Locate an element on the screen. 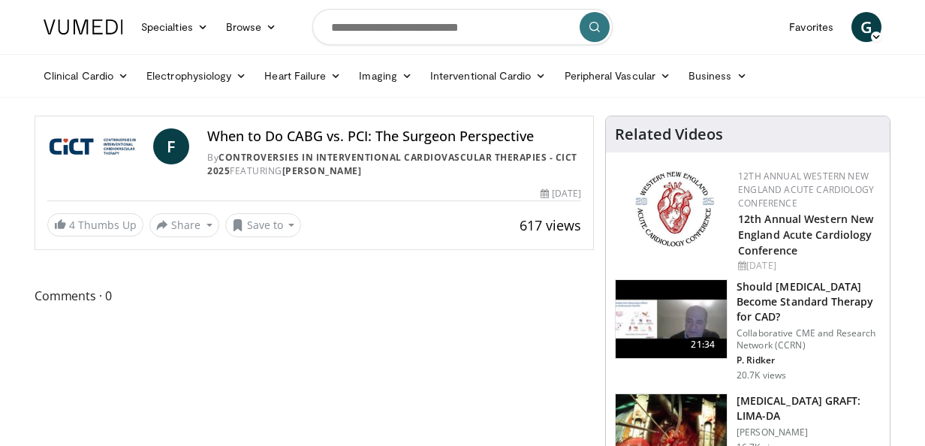 The width and height of the screenshot is (925, 446). p: 20.7K views is located at coordinates (761, 375).